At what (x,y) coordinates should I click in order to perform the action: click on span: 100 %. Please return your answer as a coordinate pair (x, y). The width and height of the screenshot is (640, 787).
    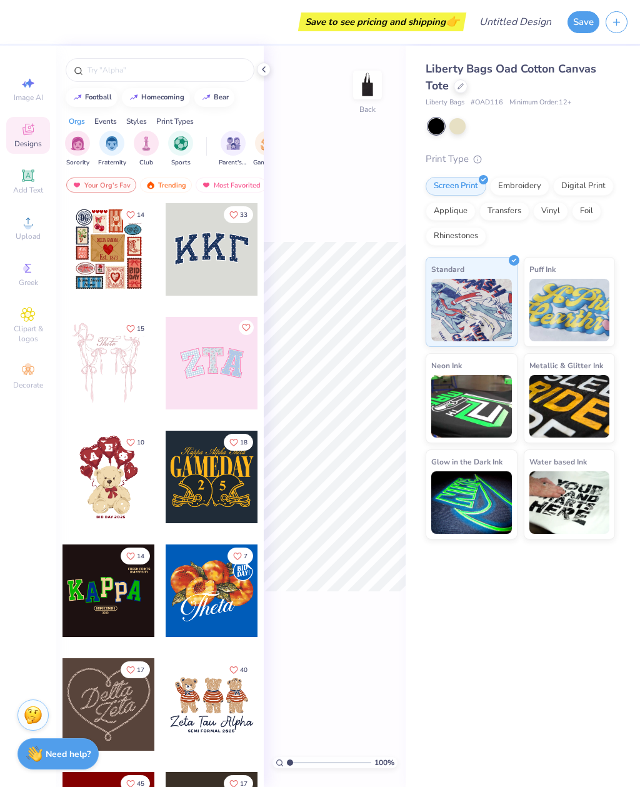
    Looking at the image, I should click on (385, 763).